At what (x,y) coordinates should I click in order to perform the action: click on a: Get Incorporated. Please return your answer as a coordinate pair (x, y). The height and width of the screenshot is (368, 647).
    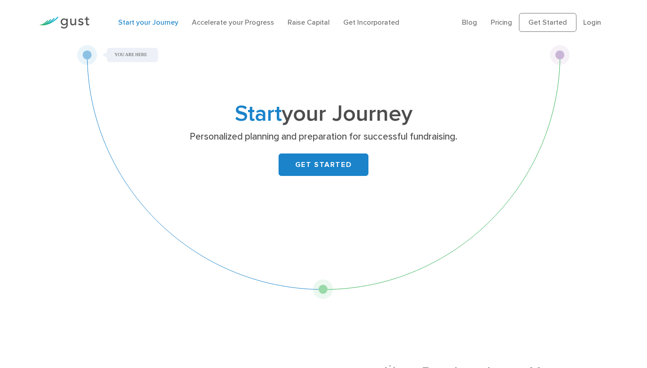
    Looking at the image, I should click on (371, 22).